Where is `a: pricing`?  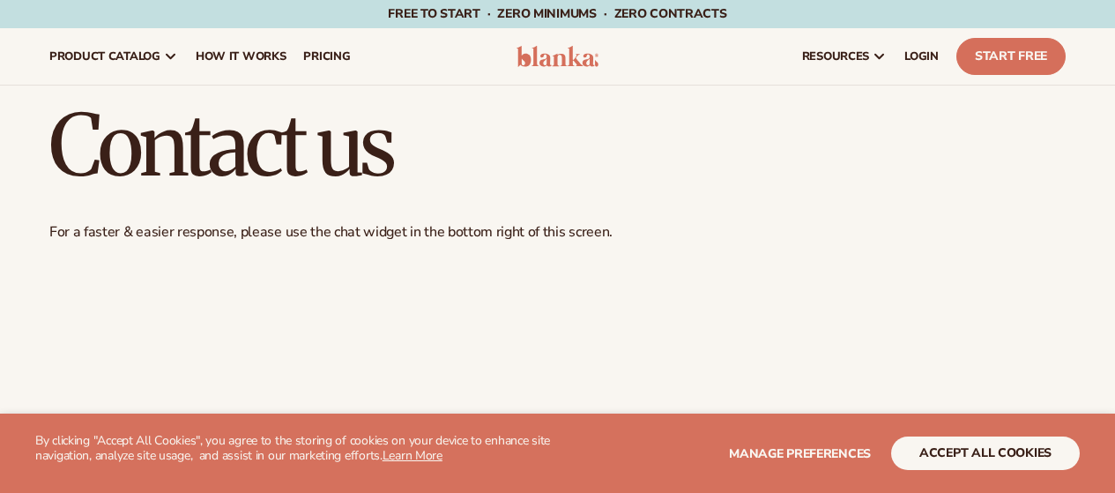 a: pricing is located at coordinates (326, 56).